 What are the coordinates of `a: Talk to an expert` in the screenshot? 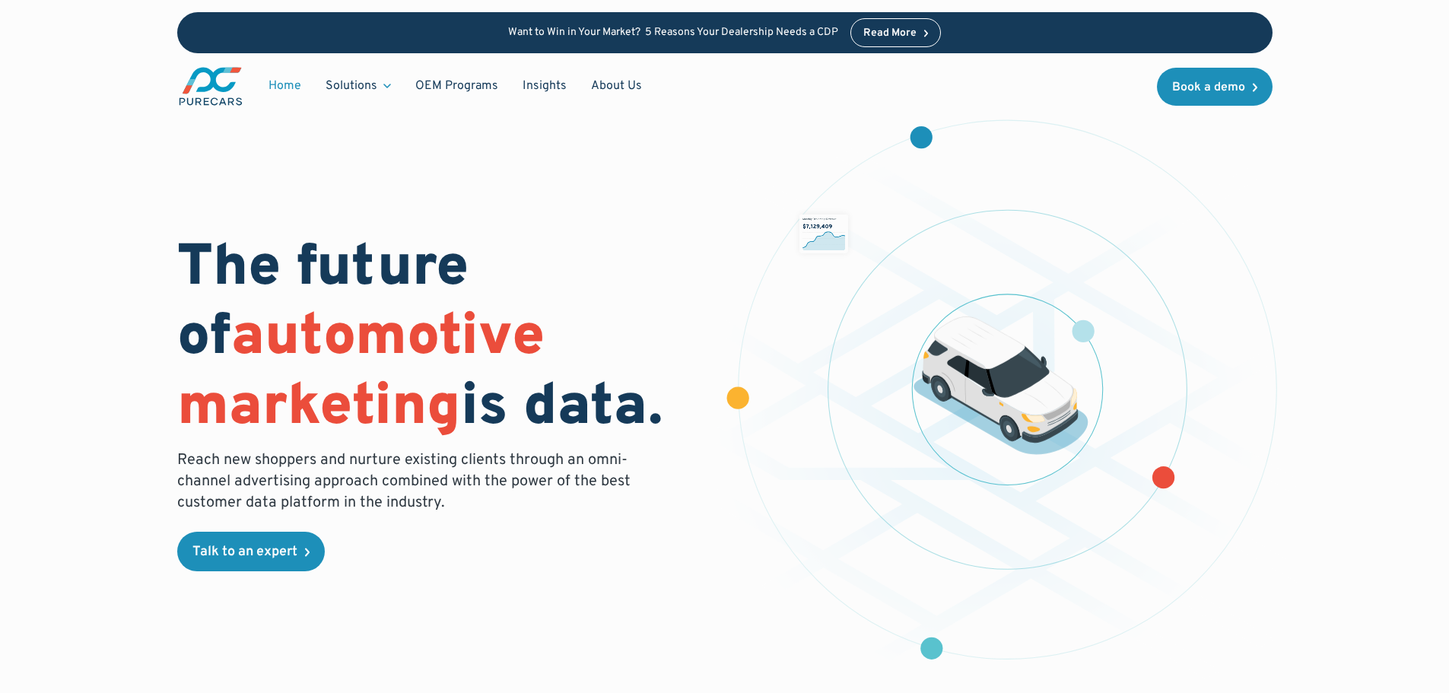 It's located at (251, 551).